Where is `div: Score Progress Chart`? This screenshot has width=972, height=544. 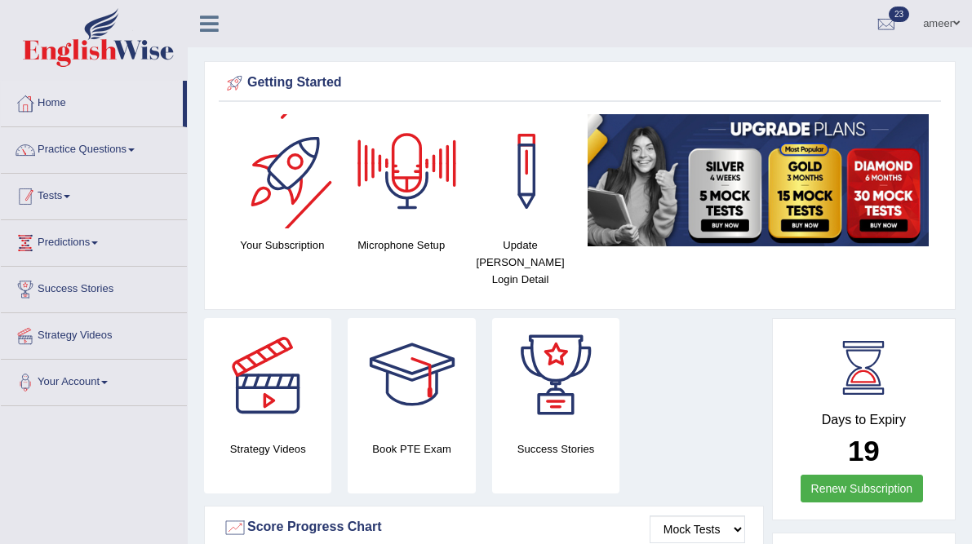 div: Score Progress Chart is located at coordinates (484, 528).